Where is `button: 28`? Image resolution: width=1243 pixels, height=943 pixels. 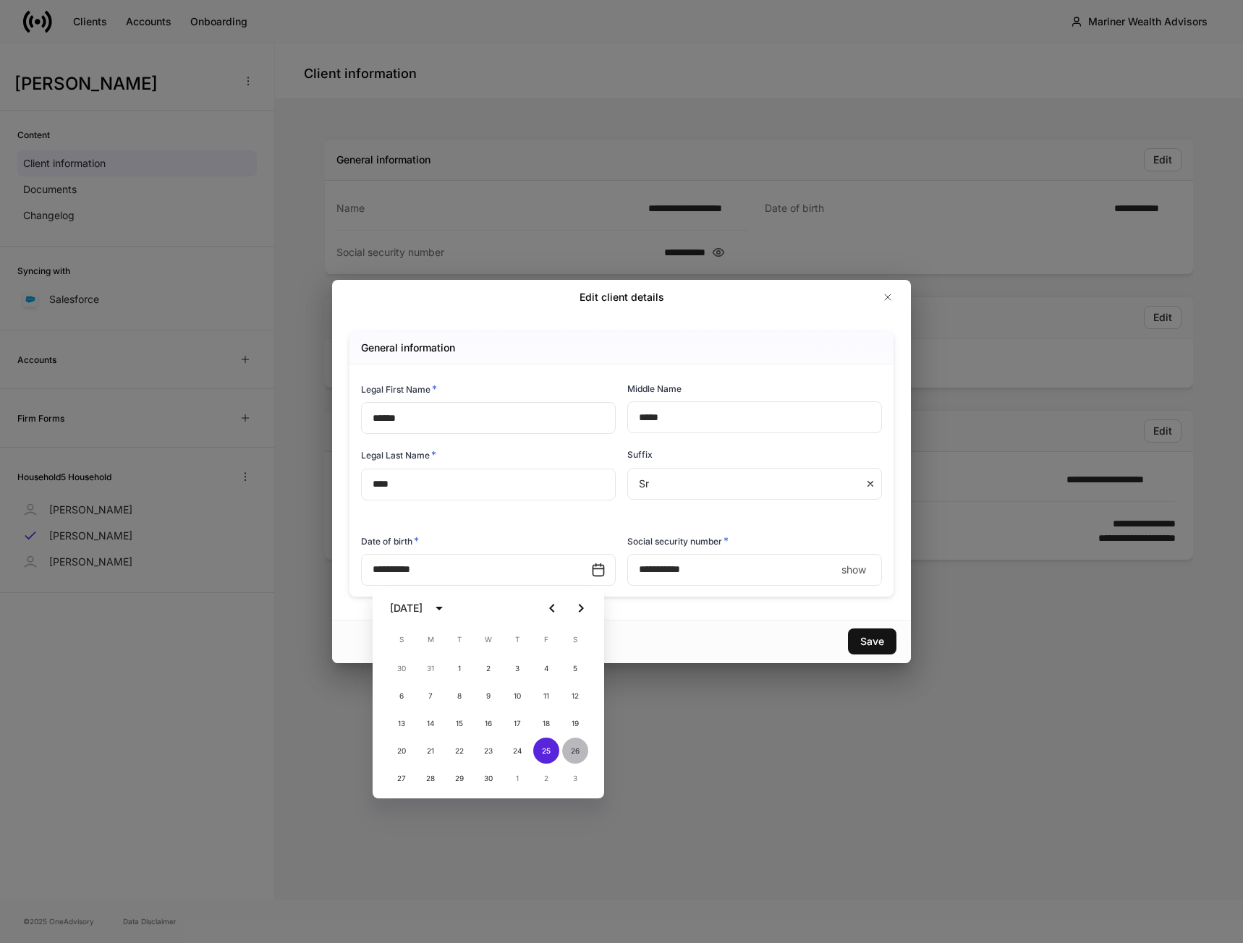
button: 28 is located at coordinates (430, 778).